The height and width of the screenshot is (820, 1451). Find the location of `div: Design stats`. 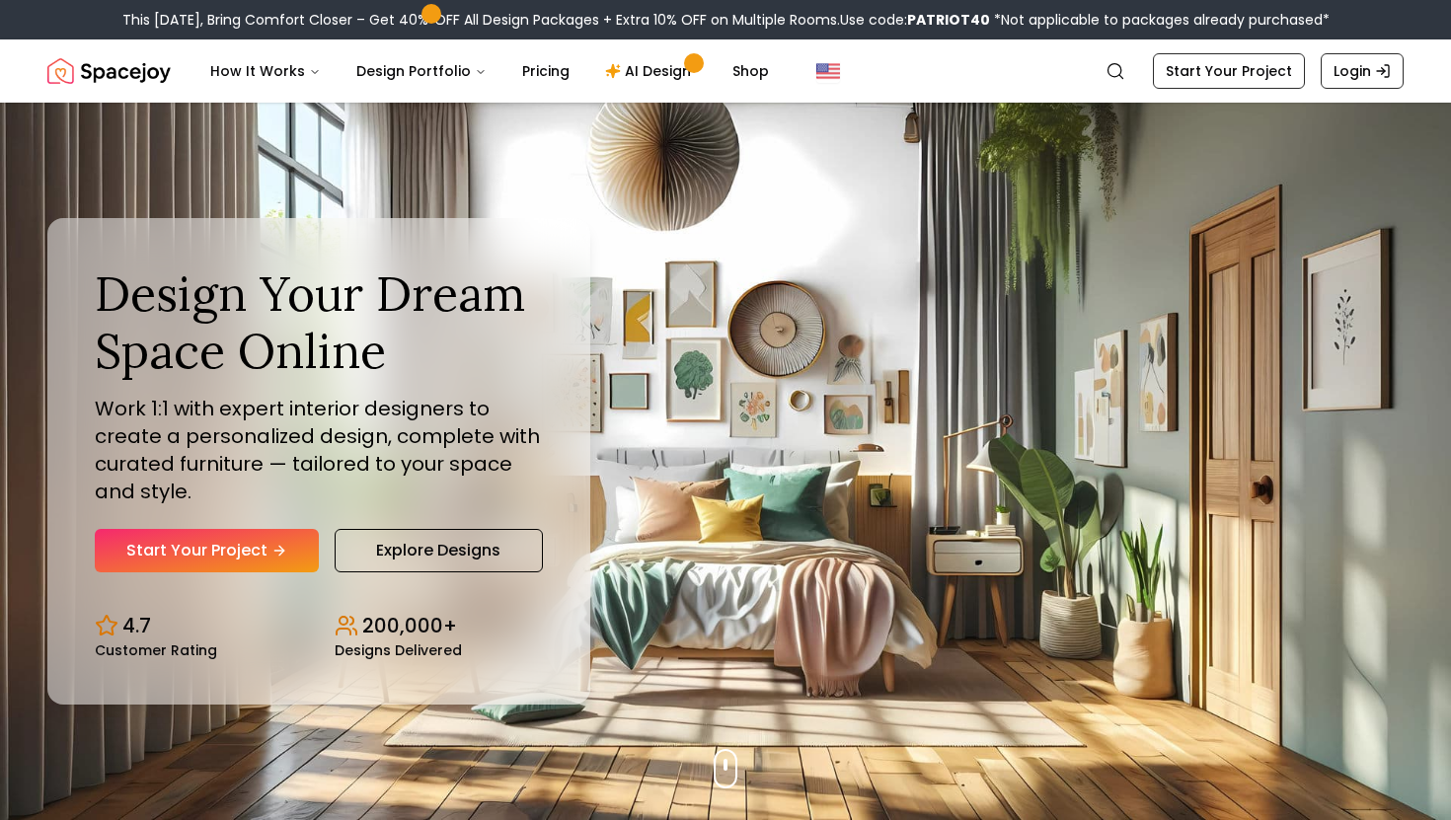

div: Design stats is located at coordinates (319, 627).